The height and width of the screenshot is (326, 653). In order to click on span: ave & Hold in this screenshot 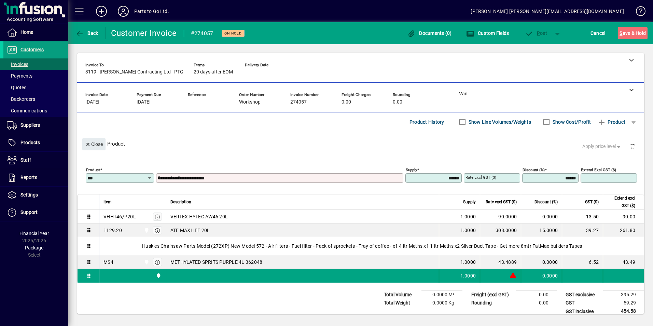, I will do `click(633, 33)`.